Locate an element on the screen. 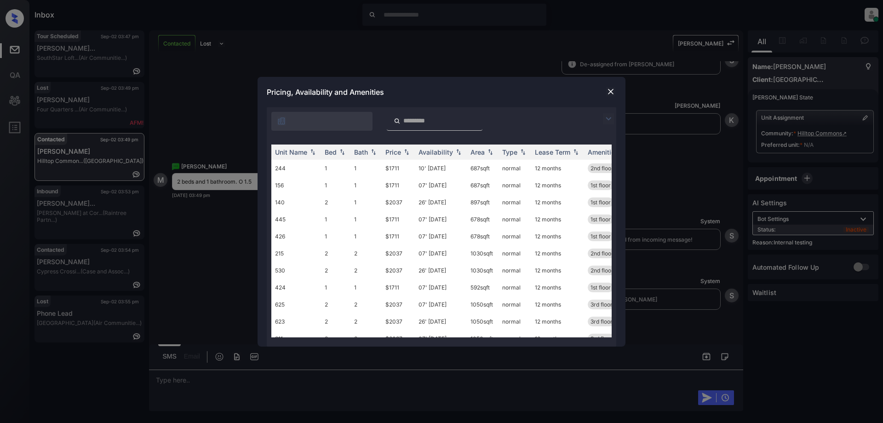 The height and width of the screenshot is (423, 883). td: 623 is located at coordinates (296, 321).